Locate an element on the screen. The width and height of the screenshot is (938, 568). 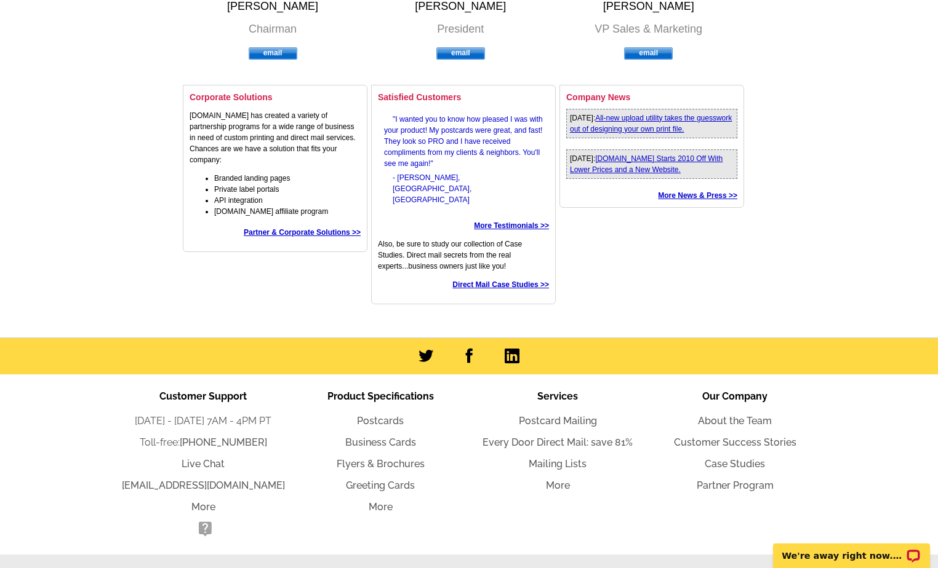
a: Postcards is located at coordinates (380, 421).